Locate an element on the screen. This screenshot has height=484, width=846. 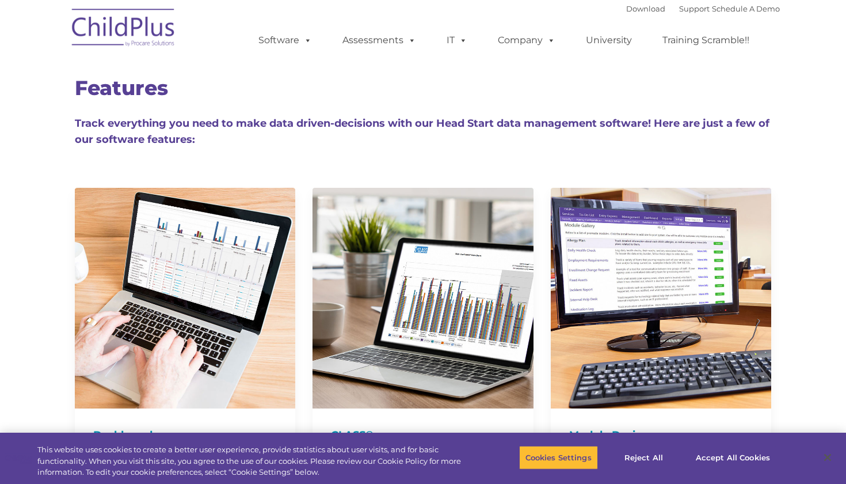
h4: Module Designer is located at coordinates (661, 435).